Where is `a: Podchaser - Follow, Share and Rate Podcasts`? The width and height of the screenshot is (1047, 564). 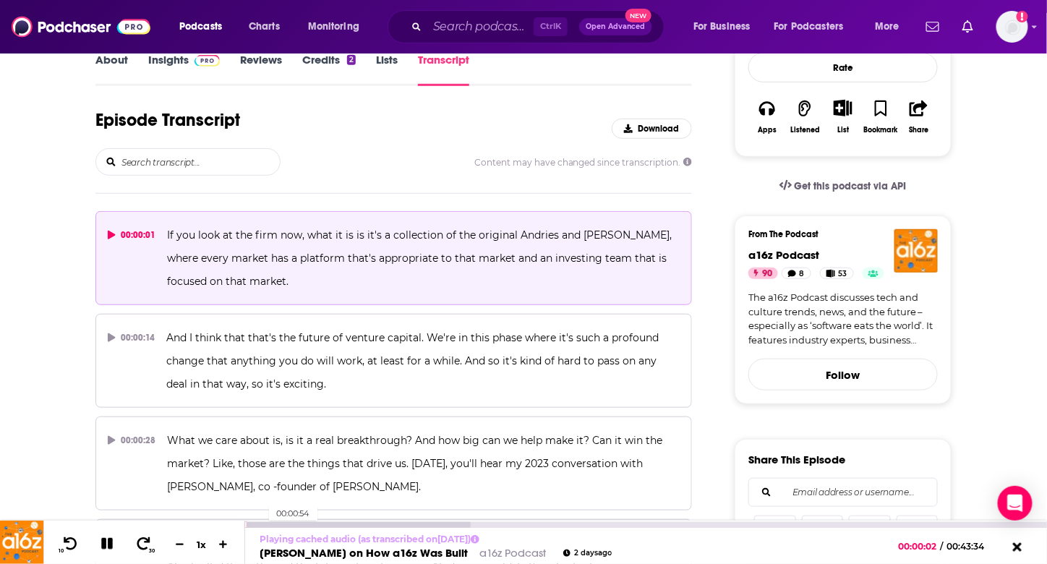 a: Podchaser - Follow, Share and Rate Podcasts is located at coordinates (81, 27).